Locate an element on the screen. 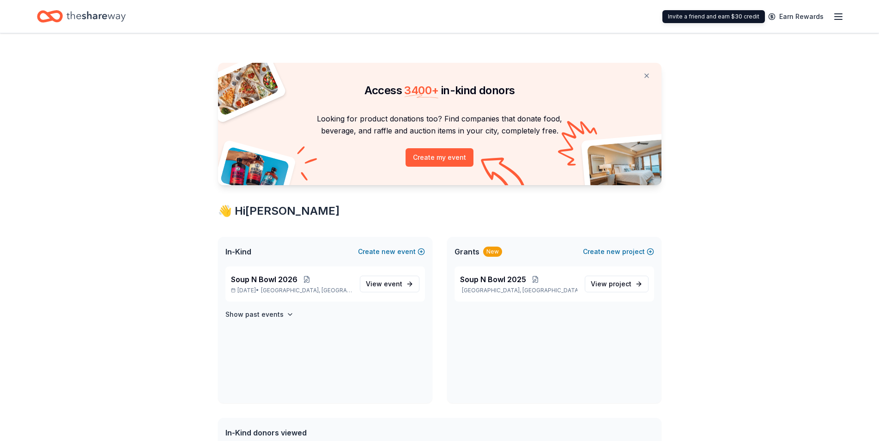 Image resolution: width=879 pixels, height=441 pixels. span: 3400 + is located at coordinates (421, 90).